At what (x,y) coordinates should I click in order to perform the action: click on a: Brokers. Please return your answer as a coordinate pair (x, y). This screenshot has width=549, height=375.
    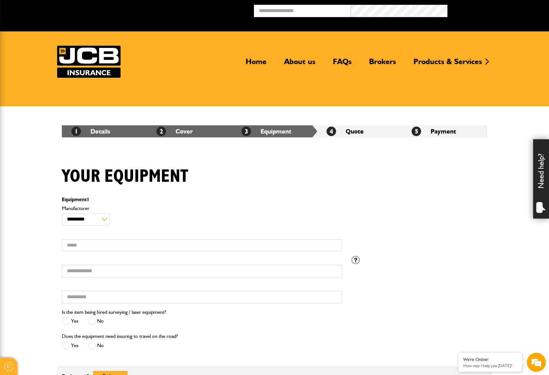
    Looking at the image, I should click on (383, 64).